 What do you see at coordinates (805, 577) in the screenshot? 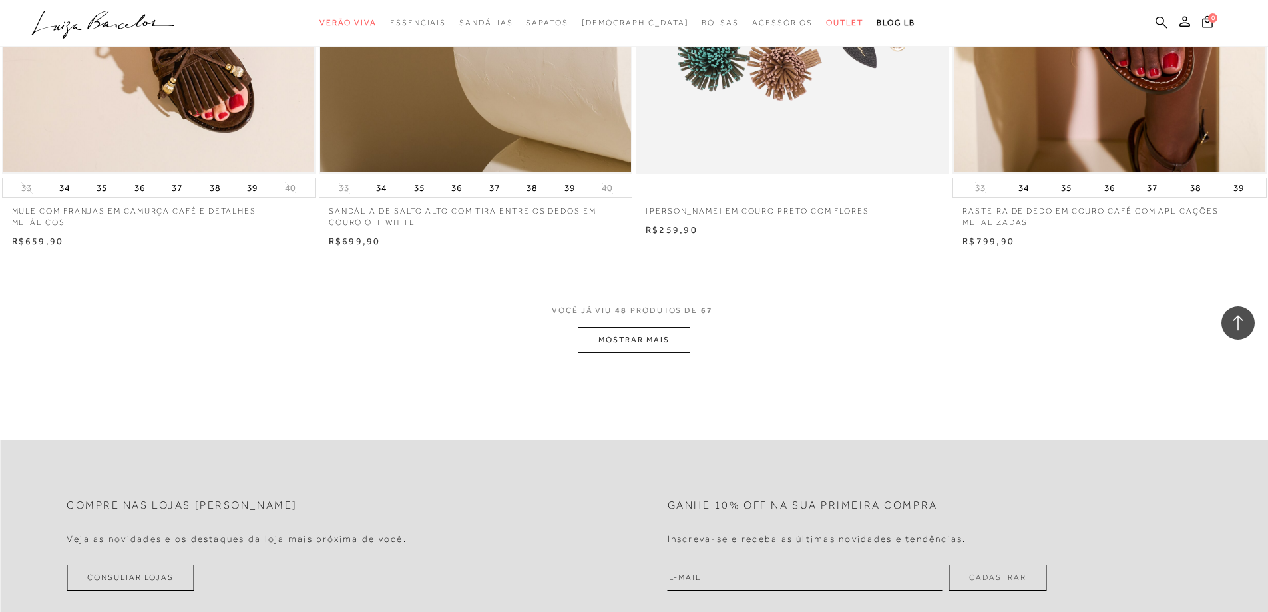
I see `input: E-mail` at bounding box center [805, 577].